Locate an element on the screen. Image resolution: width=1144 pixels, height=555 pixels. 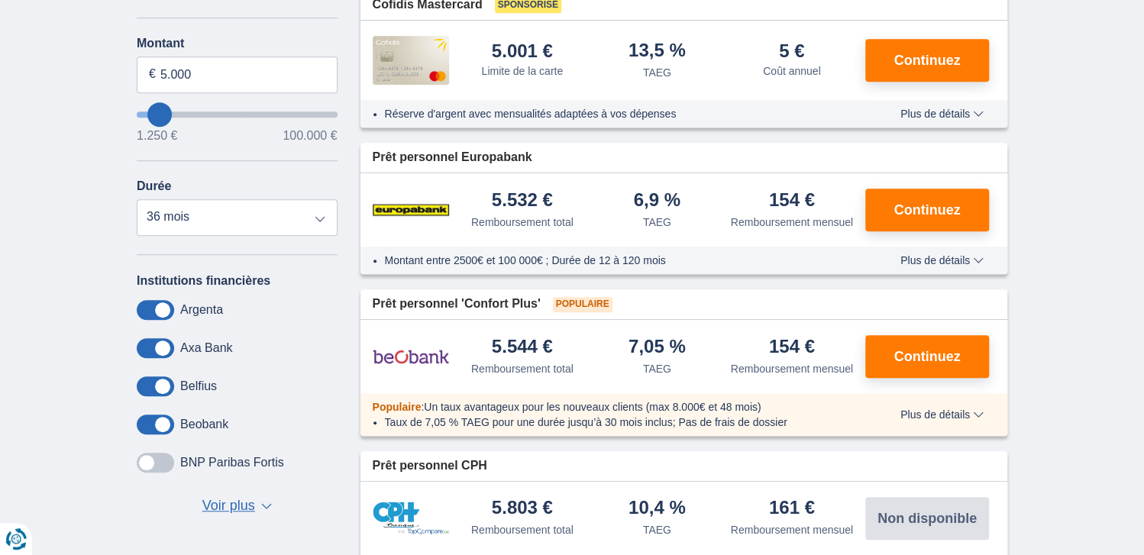
input: wantToBorrow is located at coordinates (237, 115).